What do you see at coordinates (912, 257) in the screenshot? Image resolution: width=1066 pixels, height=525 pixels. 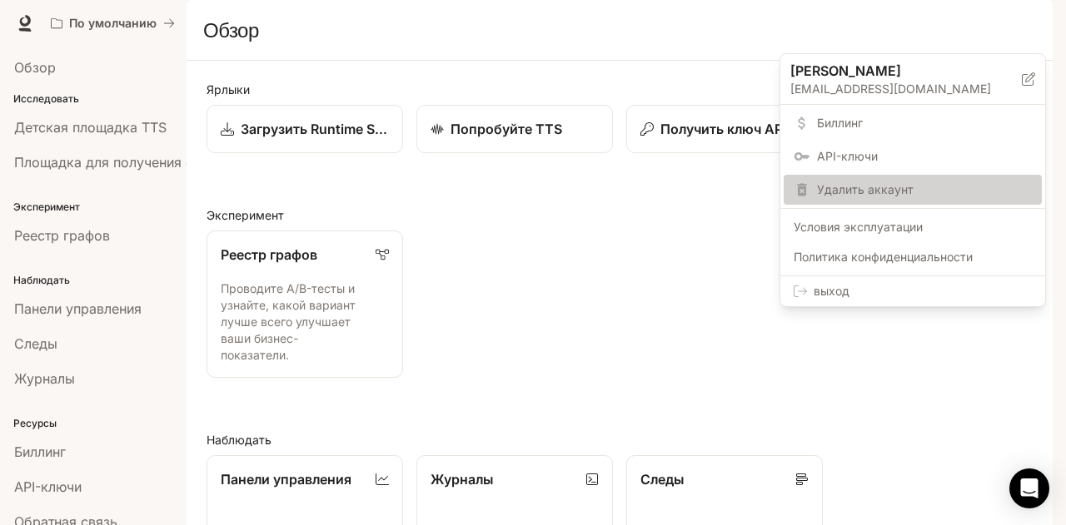 I see `a: Политика конфиденциальности` at bounding box center [912, 257].